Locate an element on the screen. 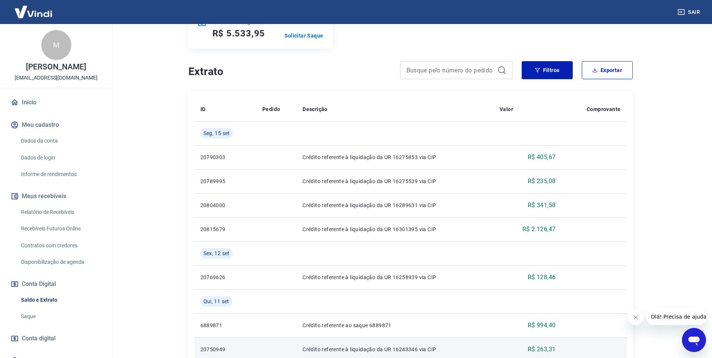  p: 20769626 is located at coordinates (225, 277).